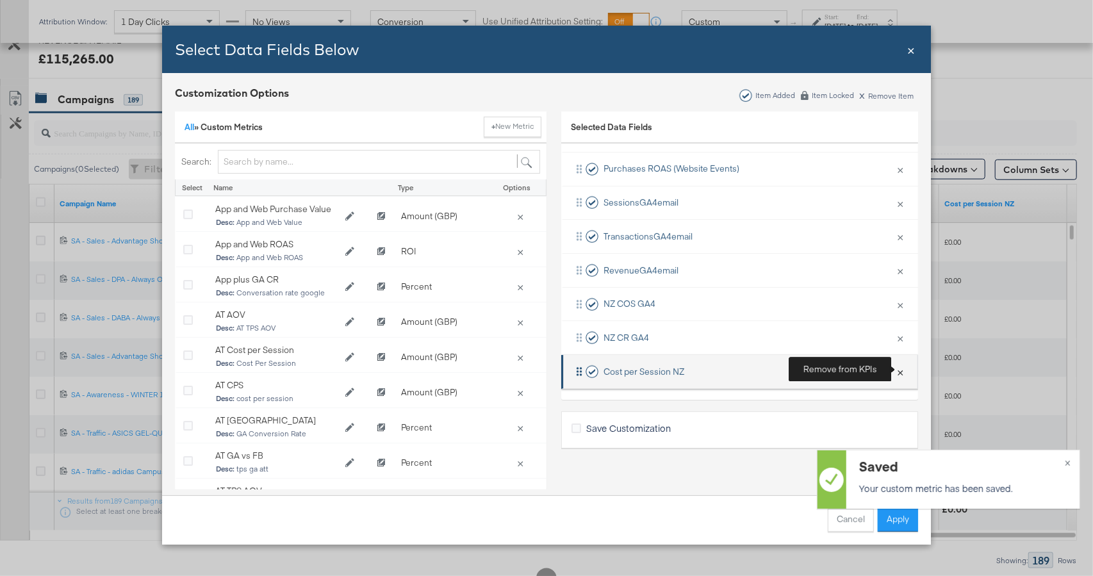 This screenshot has height=576, width=1093. Describe the element at coordinates (440, 188) in the screenshot. I see `div: Type` at that location.